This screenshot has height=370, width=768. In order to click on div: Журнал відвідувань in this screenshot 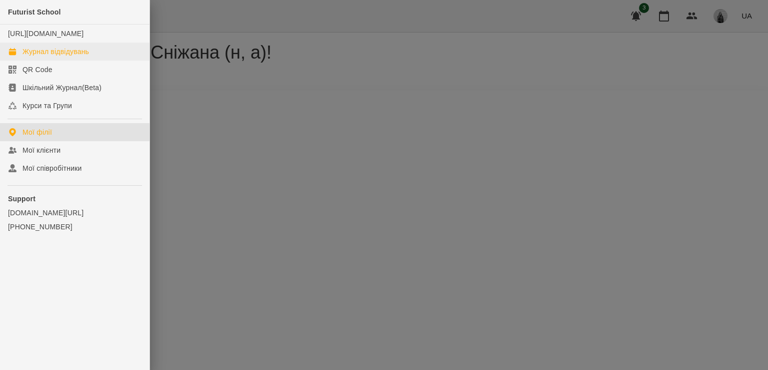, I will do `click(56, 52)`.